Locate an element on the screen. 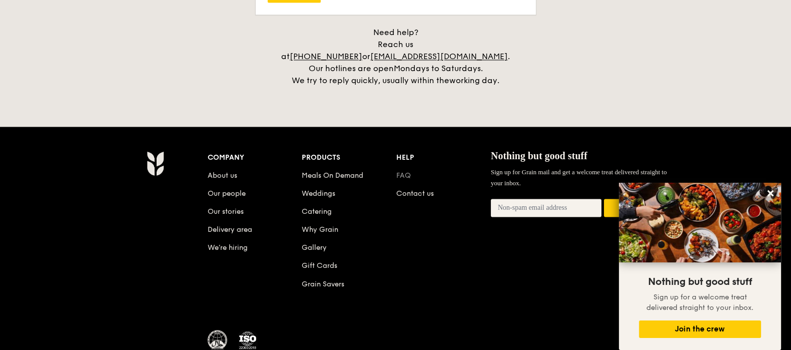 This screenshot has height=350, width=791. input: Non-spam email address is located at coordinates (546, 208).